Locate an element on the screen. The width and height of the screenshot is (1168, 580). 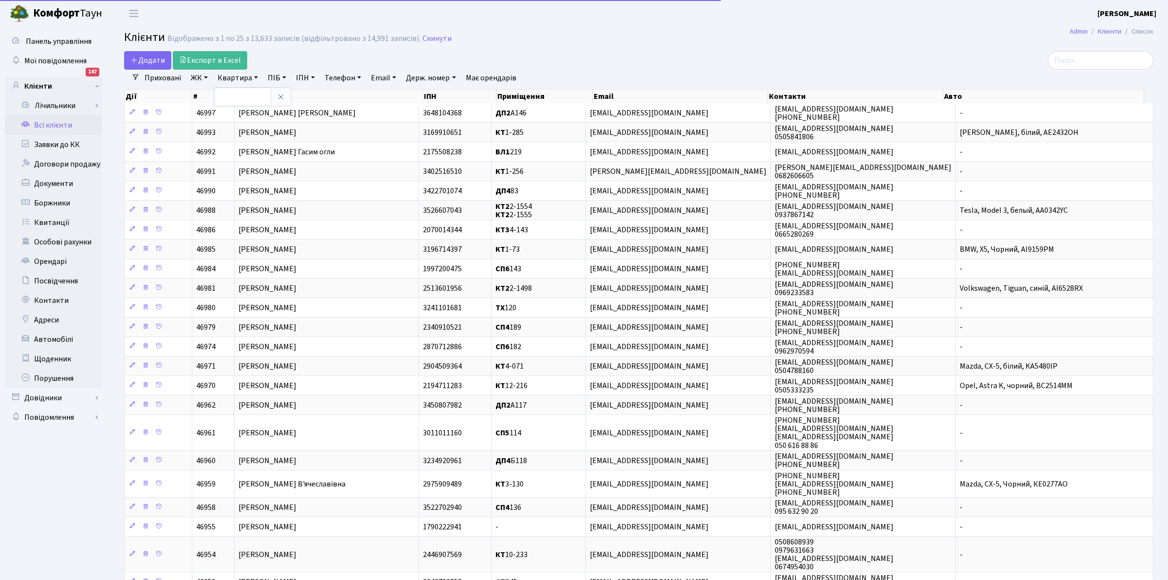
a: Документи is located at coordinates (54, 183).